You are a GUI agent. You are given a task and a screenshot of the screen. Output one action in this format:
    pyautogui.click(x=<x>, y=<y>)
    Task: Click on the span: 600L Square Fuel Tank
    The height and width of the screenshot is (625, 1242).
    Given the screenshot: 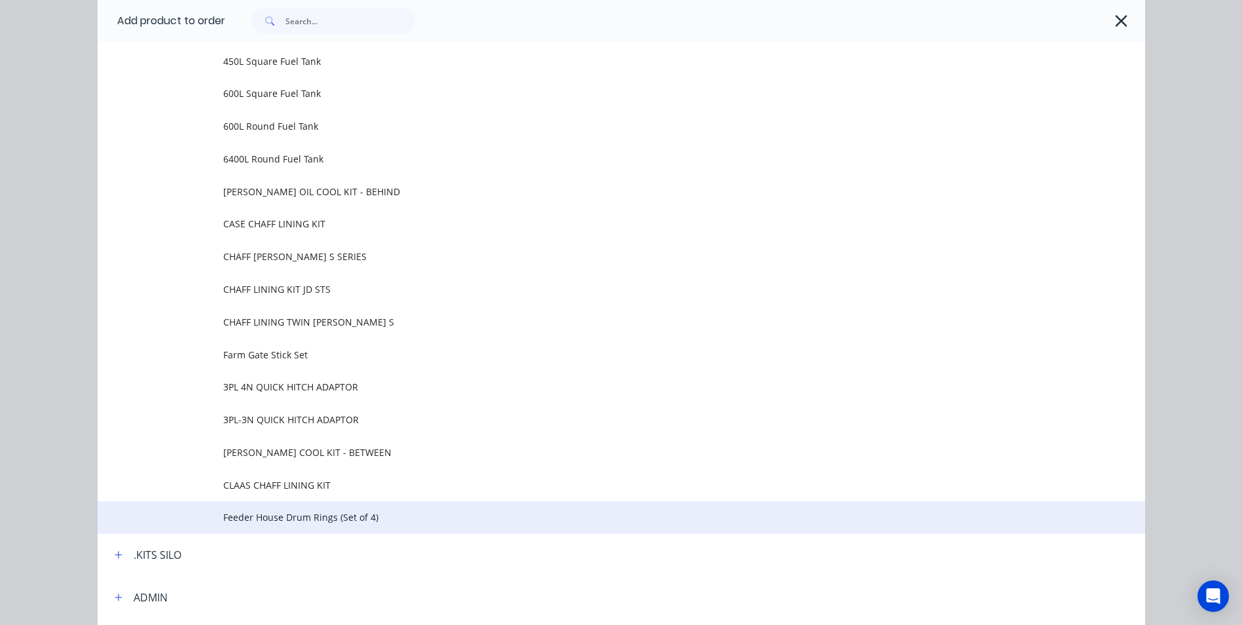 What is the action you would take?
    pyautogui.click(x=592, y=93)
    